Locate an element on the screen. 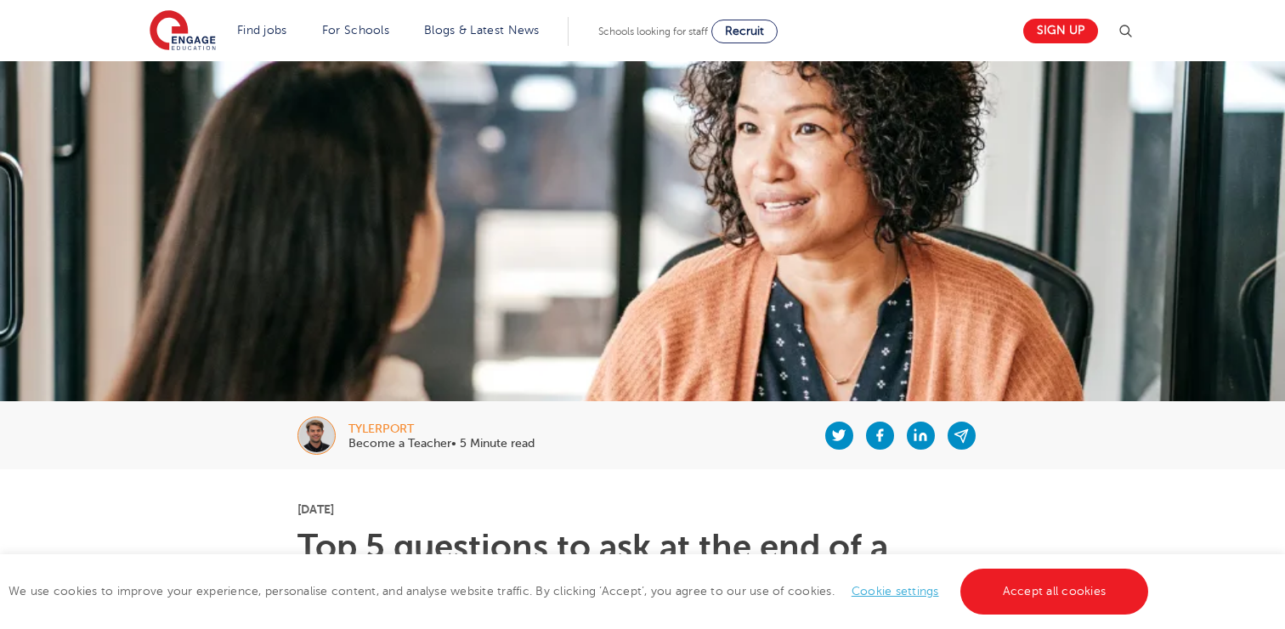  a: Accept all cookies is located at coordinates (1055, 592).